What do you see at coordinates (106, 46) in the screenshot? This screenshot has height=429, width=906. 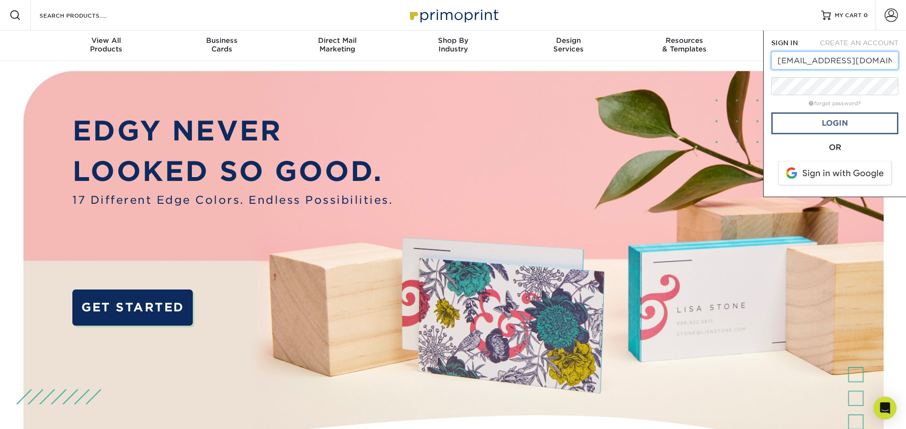 I see `a: View AllProducts` at bounding box center [106, 46].